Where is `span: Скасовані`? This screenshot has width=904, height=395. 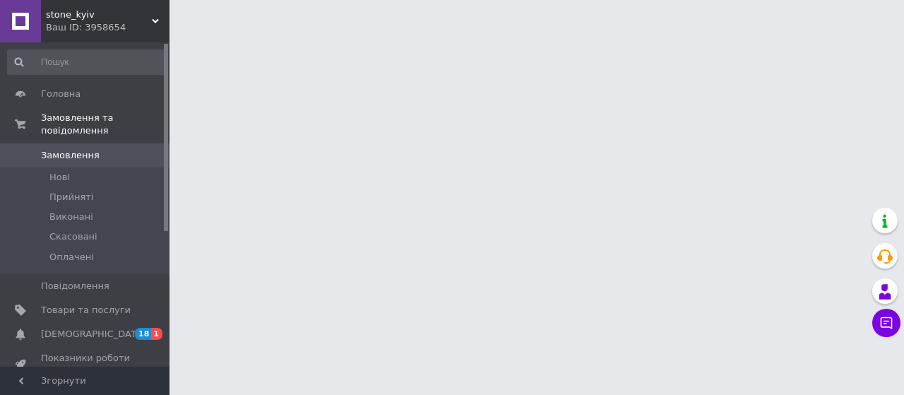
span: Скасовані is located at coordinates (73, 237).